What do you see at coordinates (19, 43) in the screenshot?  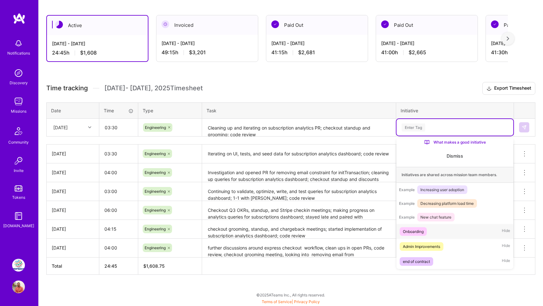 I see `img: bell` at bounding box center [19, 43].